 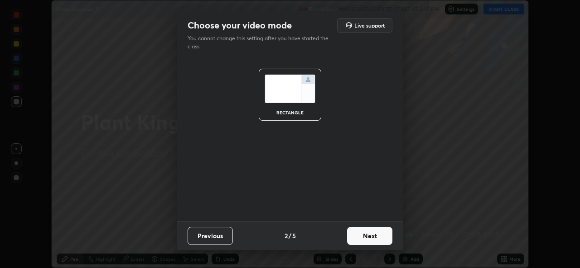 I want to click on img: normalScreenIcon.ae25ed63.svg, so click(x=290, y=89).